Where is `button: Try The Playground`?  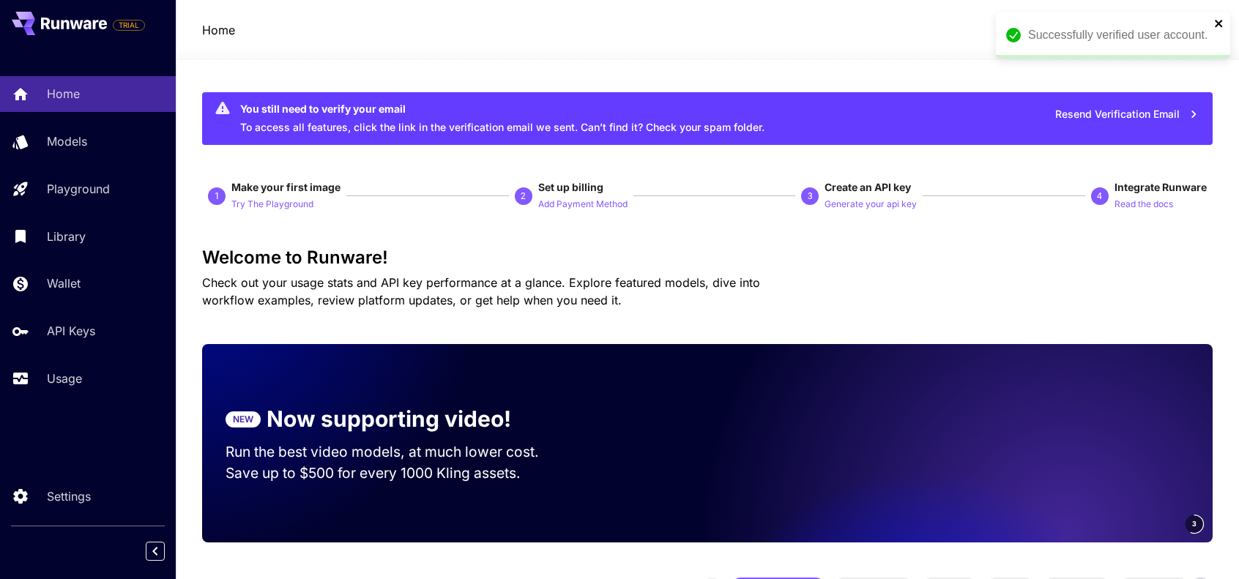
button: Try The Playground is located at coordinates (272, 204).